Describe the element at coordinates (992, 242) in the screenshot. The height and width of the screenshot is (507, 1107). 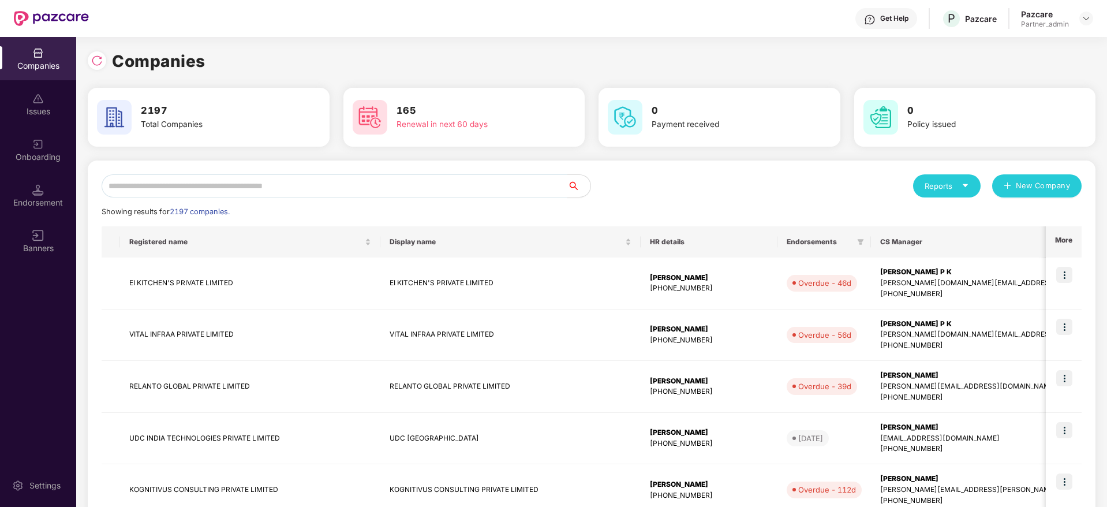
I see `span: CS Manager` at that location.